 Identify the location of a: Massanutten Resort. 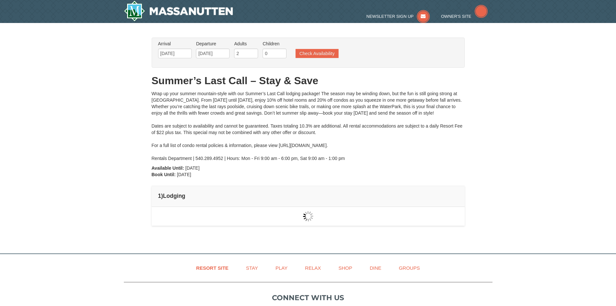
(179, 11).